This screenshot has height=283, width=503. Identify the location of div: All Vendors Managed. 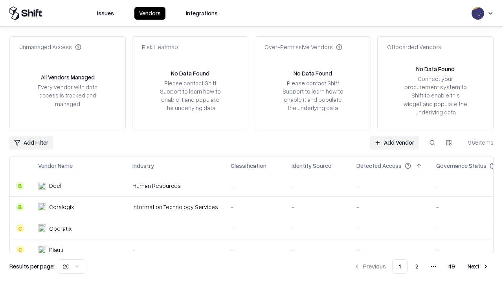
(68, 77).